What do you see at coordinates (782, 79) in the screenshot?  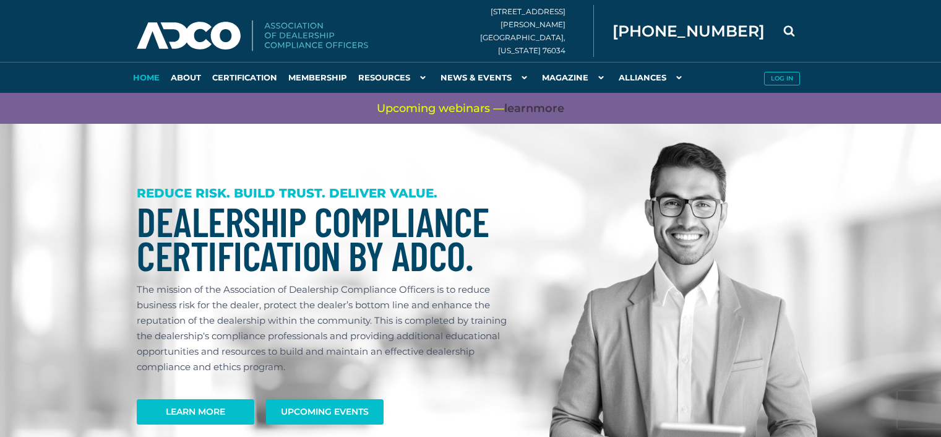 I see `button: Log in` at bounding box center [782, 79].